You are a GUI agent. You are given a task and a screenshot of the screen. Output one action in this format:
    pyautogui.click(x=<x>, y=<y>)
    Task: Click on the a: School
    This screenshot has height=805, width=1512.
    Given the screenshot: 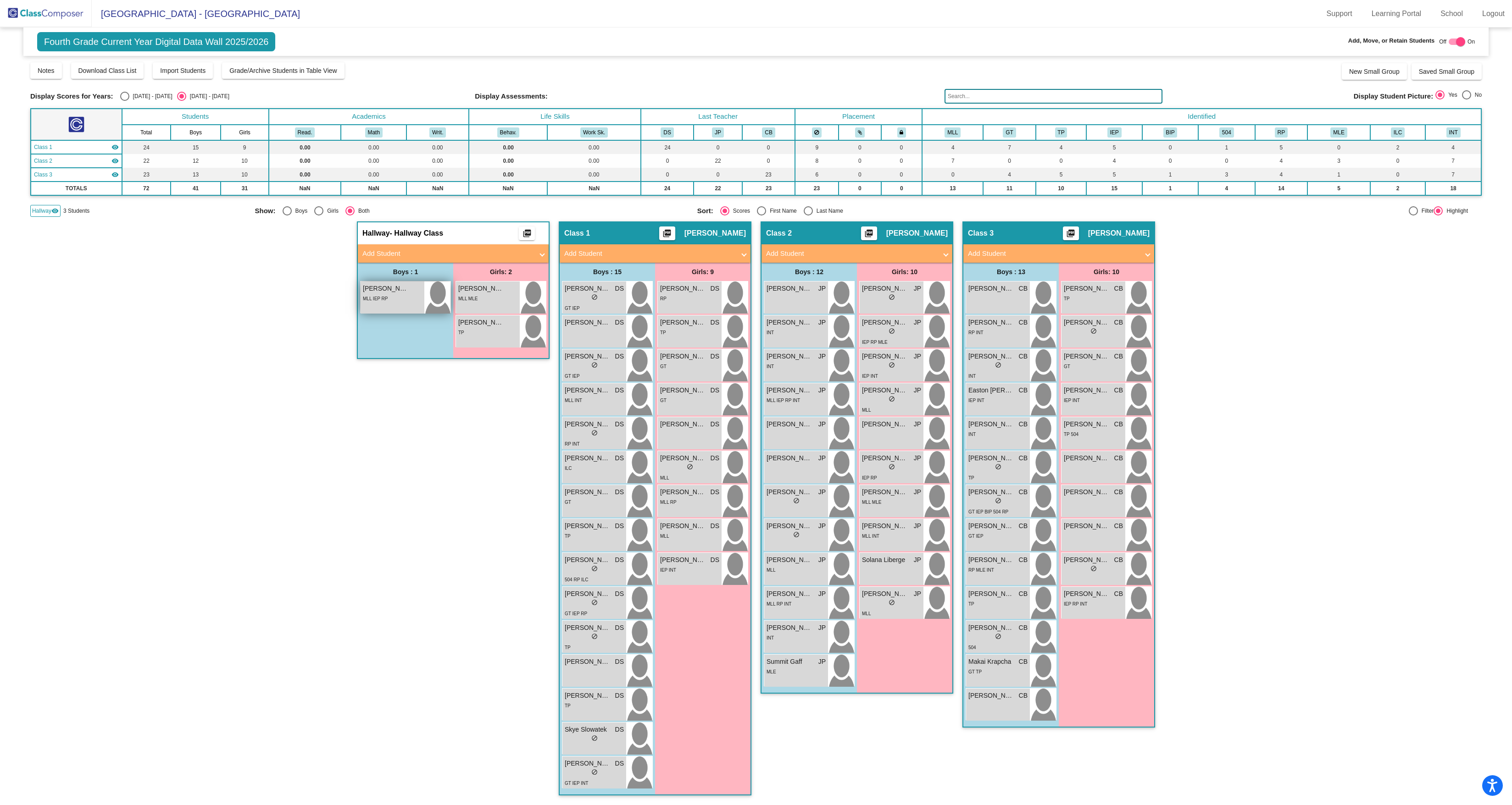 What is the action you would take?
    pyautogui.click(x=1451, y=14)
    